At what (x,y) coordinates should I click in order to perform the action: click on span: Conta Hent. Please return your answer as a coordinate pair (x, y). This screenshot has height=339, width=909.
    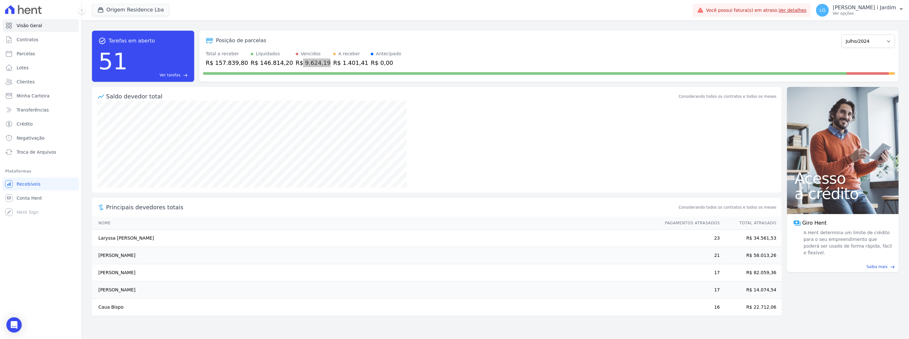
    Looking at the image, I should click on (29, 198).